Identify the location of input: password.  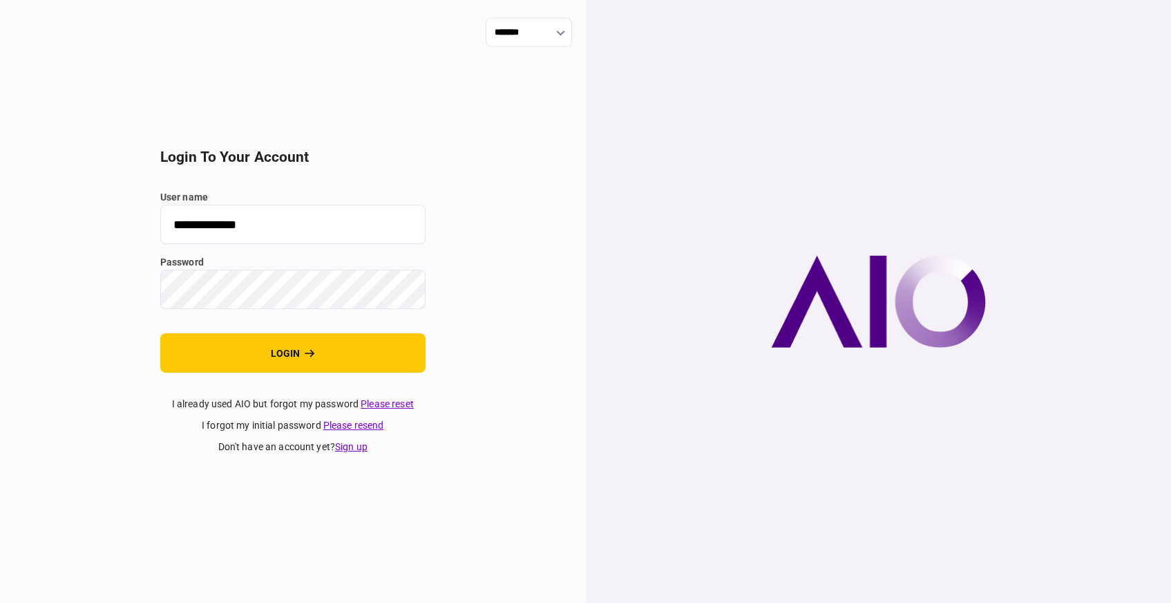
(293, 289).